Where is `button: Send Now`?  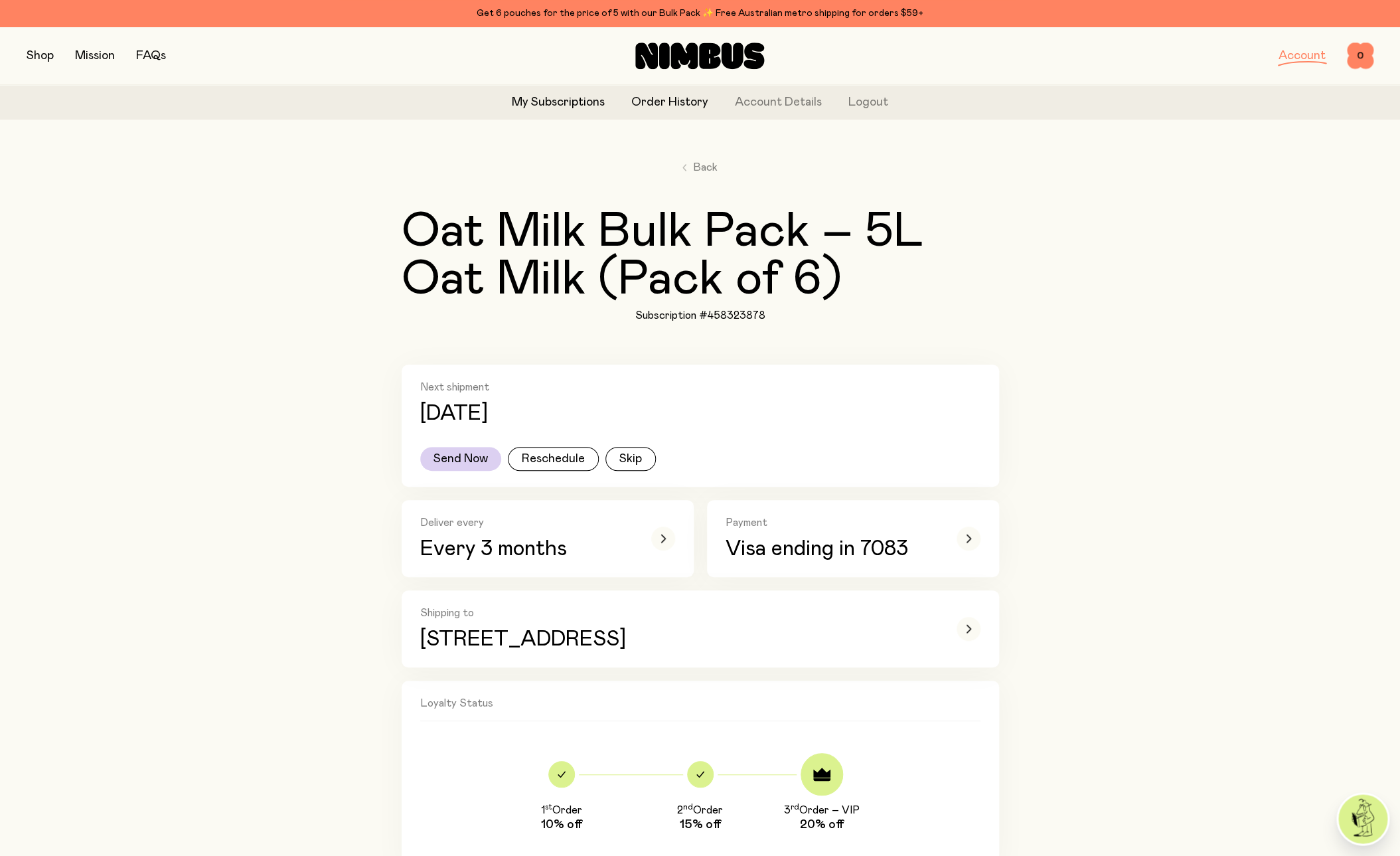
button: Send Now is located at coordinates (460, 459).